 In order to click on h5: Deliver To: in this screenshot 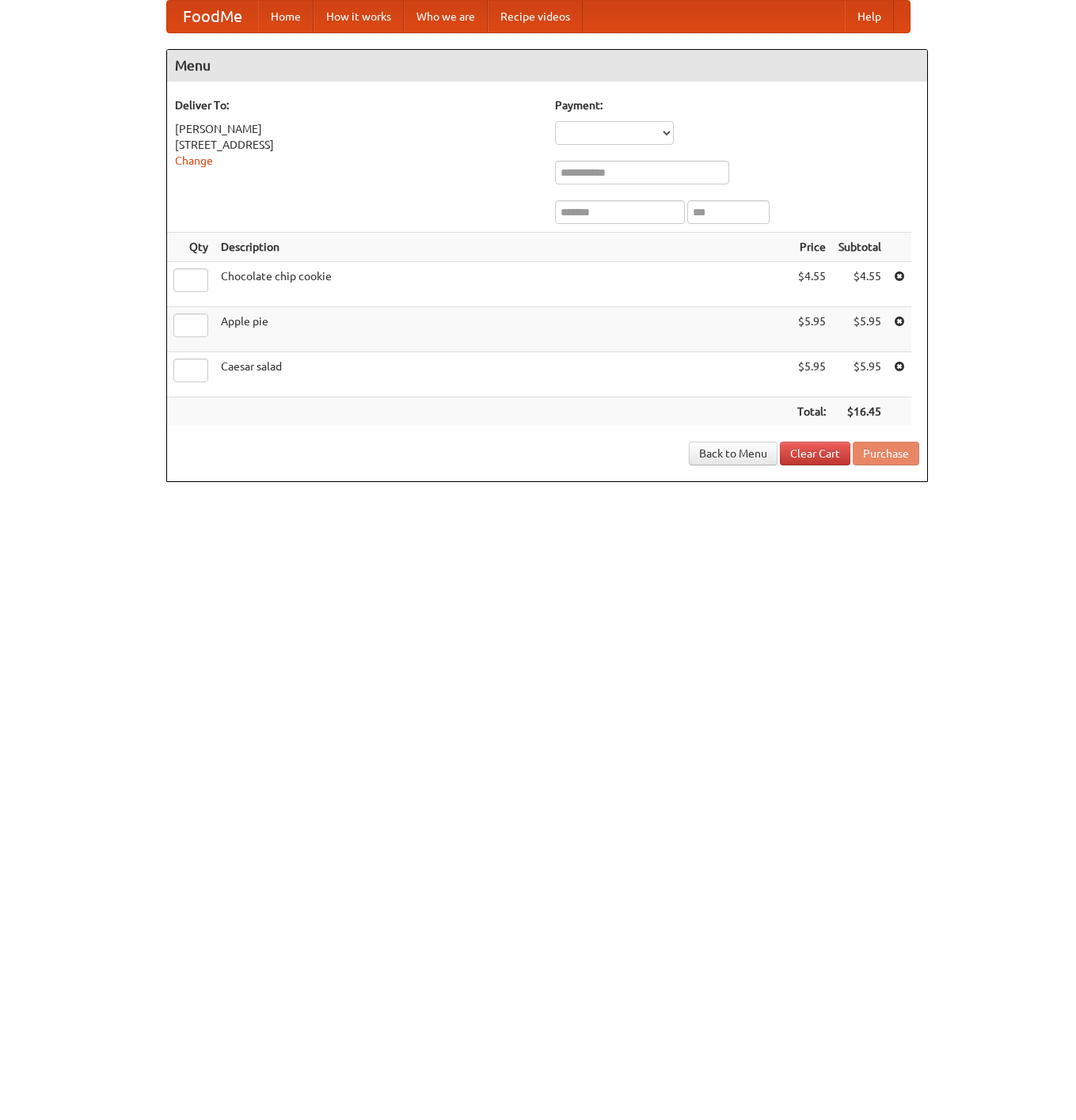, I will do `click(357, 105)`.